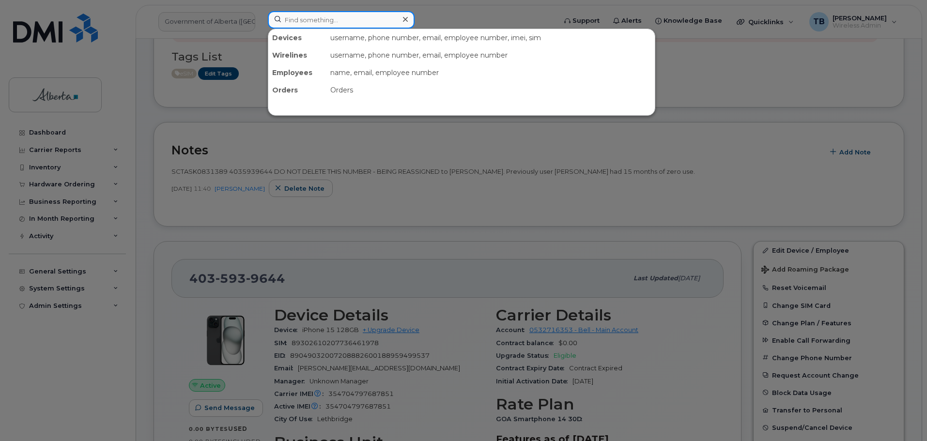 The height and width of the screenshot is (441, 927). I want to click on input: Find something..., so click(341, 20).